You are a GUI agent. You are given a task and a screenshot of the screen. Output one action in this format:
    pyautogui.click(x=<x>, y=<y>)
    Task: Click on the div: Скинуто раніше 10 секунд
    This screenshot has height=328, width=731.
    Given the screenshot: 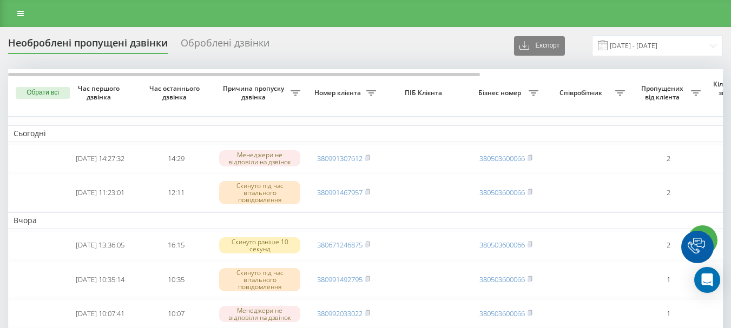 What is the action you would take?
    pyautogui.click(x=260, y=246)
    